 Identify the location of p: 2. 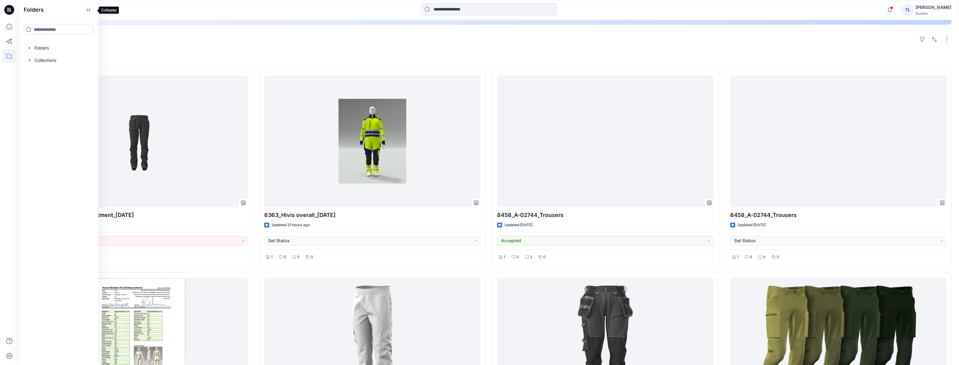
(531, 257).